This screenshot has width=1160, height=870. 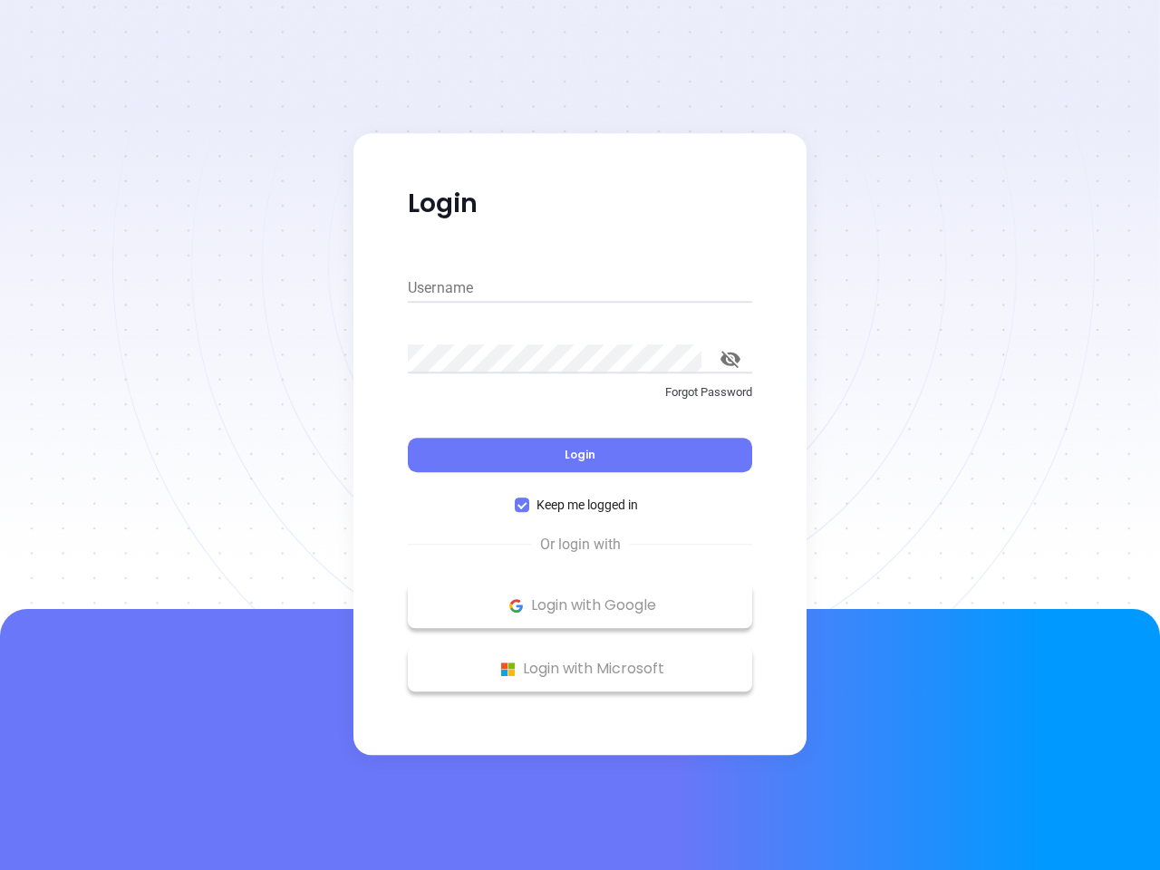 What do you see at coordinates (580, 400) in the screenshot?
I see `a: Forgot Password` at bounding box center [580, 400].